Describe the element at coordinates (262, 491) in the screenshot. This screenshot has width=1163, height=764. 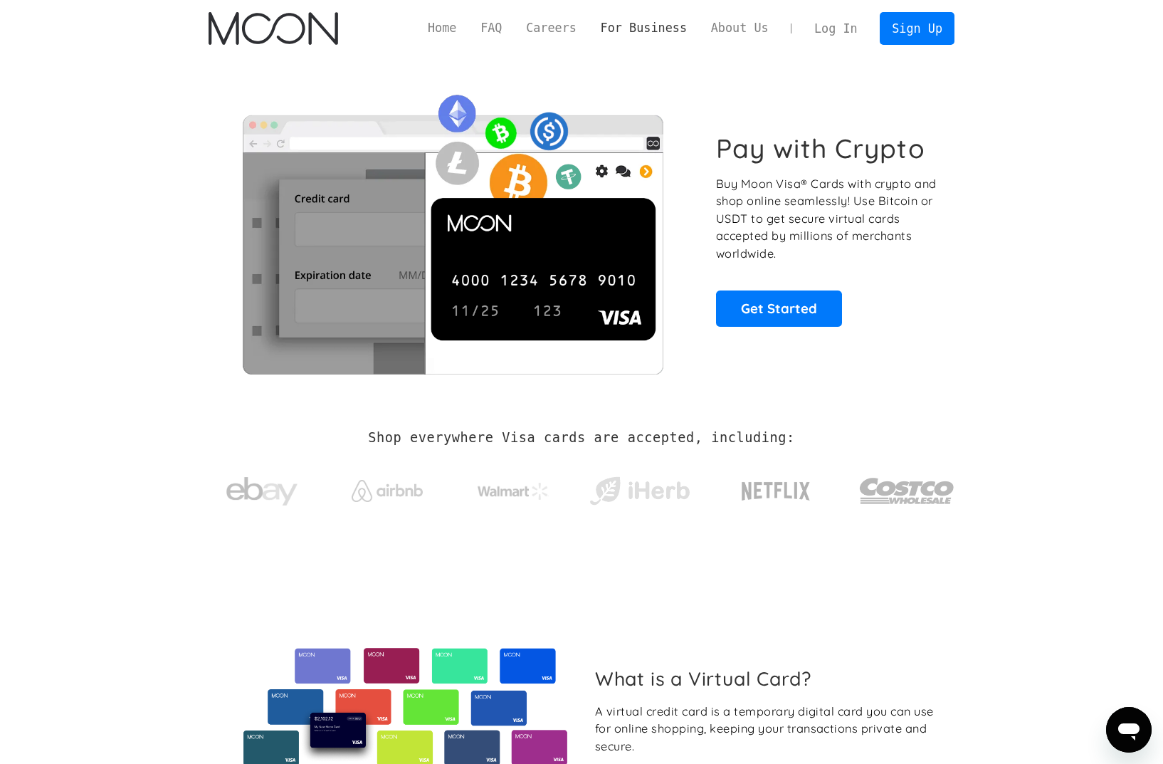
I see `img: ebay` at that location.